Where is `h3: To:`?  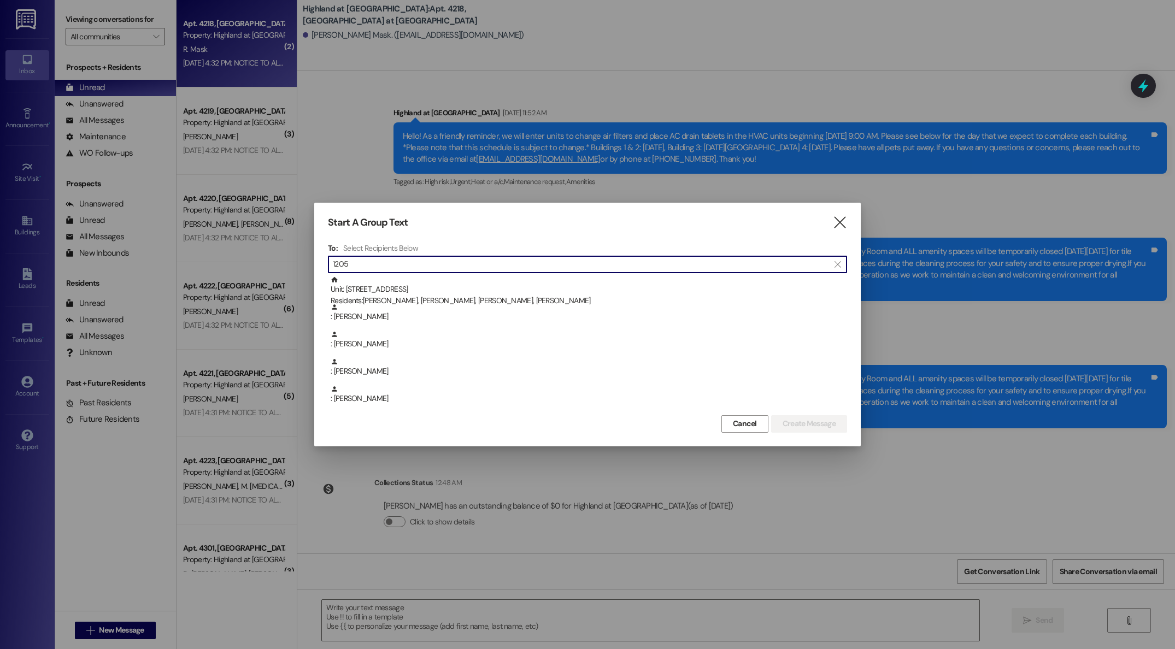 h3: To: is located at coordinates (333, 248).